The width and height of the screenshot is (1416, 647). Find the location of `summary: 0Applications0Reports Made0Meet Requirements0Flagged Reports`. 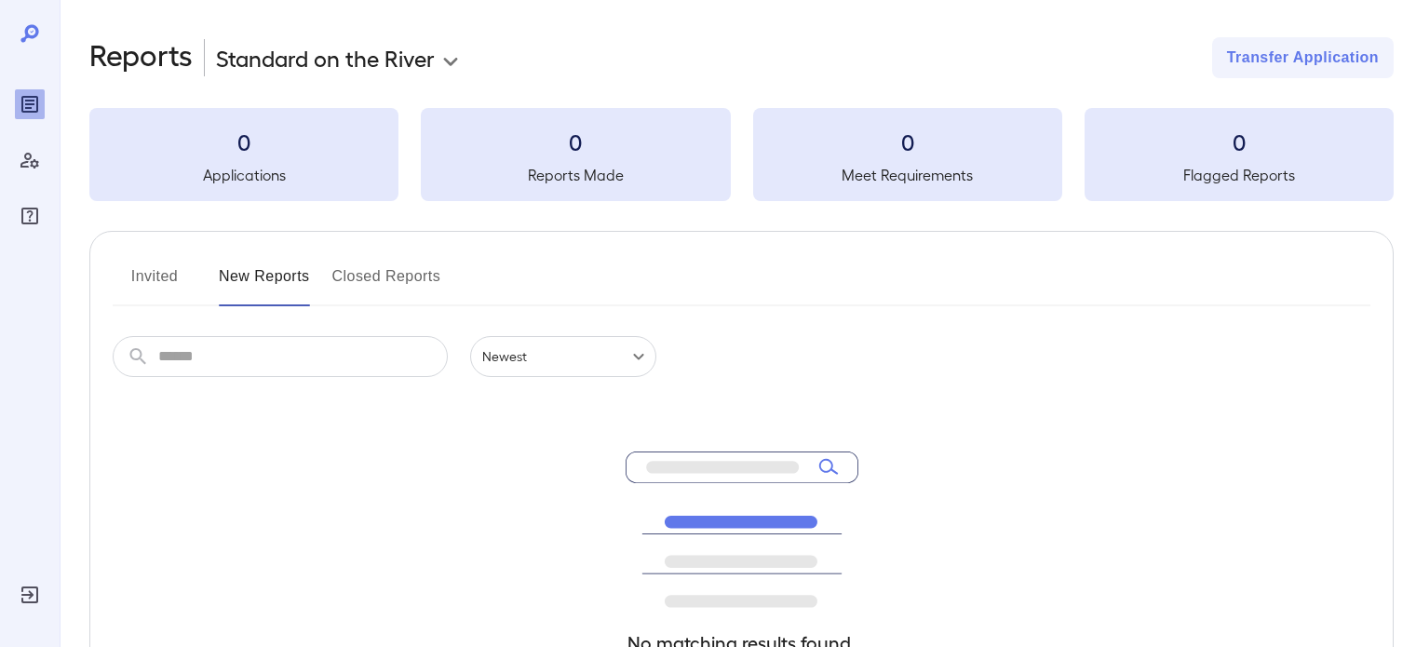

summary: 0Applications0Reports Made0Meet Requirements0Flagged Reports is located at coordinates (741, 155).